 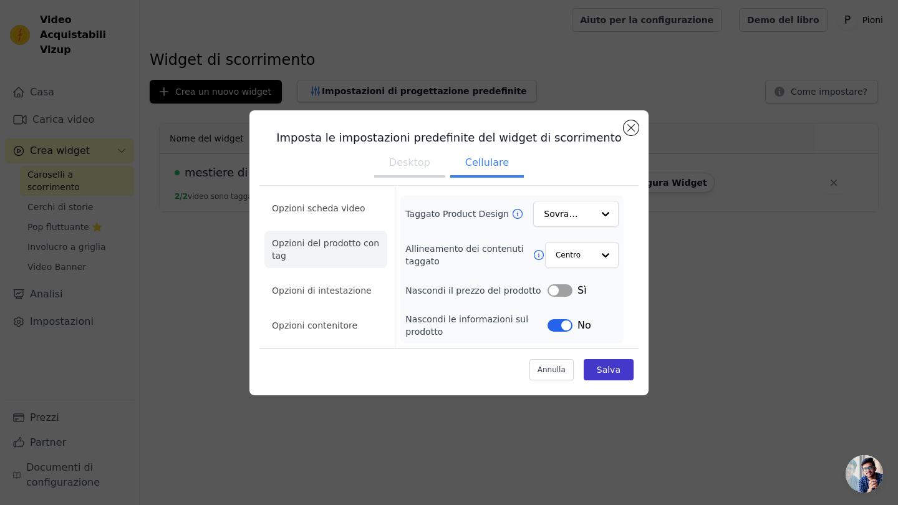 I want to click on button: Chiudi modale, so click(x=631, y=128).